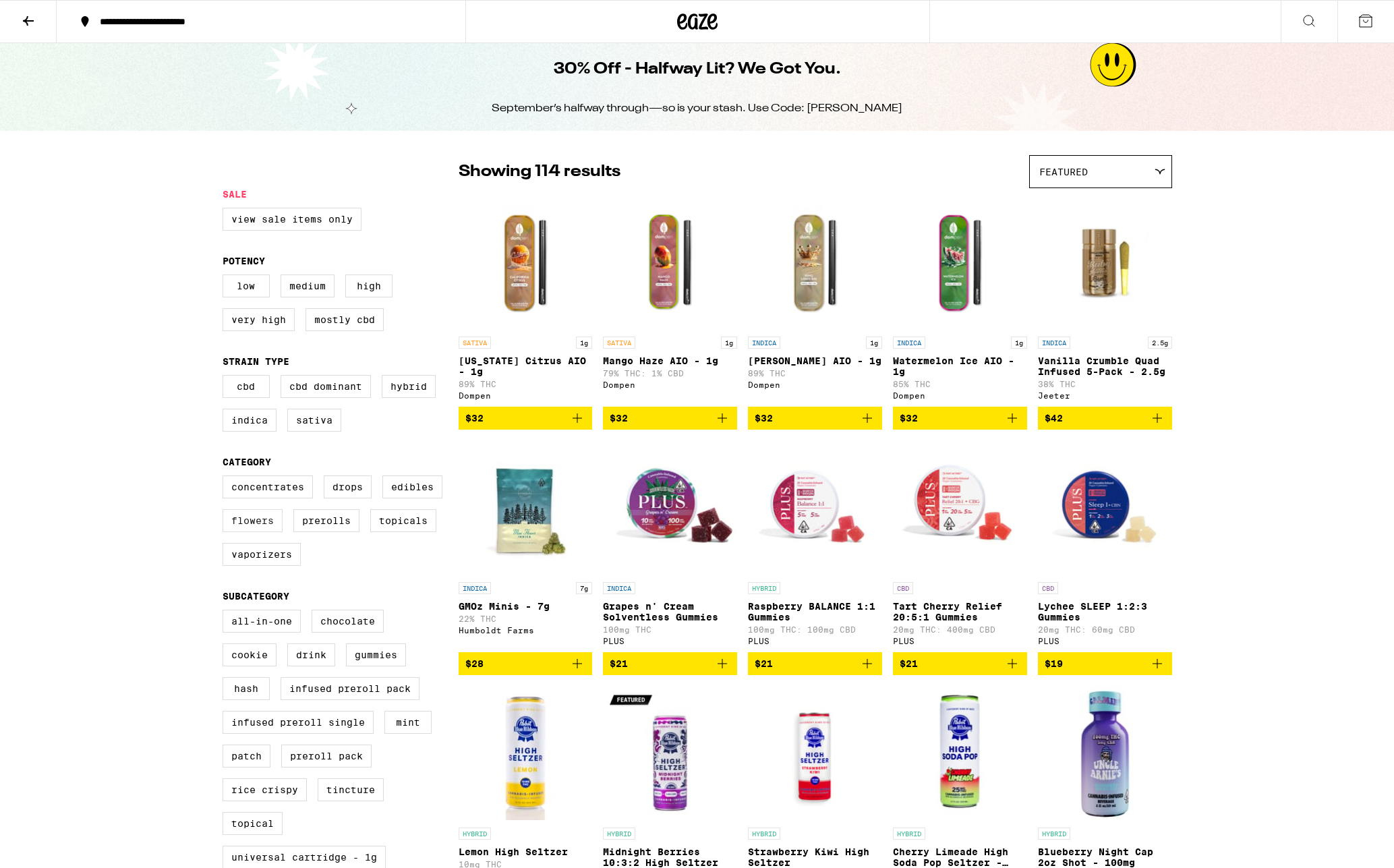  What do you see at coordinates (960, 546) in the screenshot?
I see `a: Open page for Tart Cherry Relief 20:5:1 Gummies from PLUS` at bounding box center [960, 546].